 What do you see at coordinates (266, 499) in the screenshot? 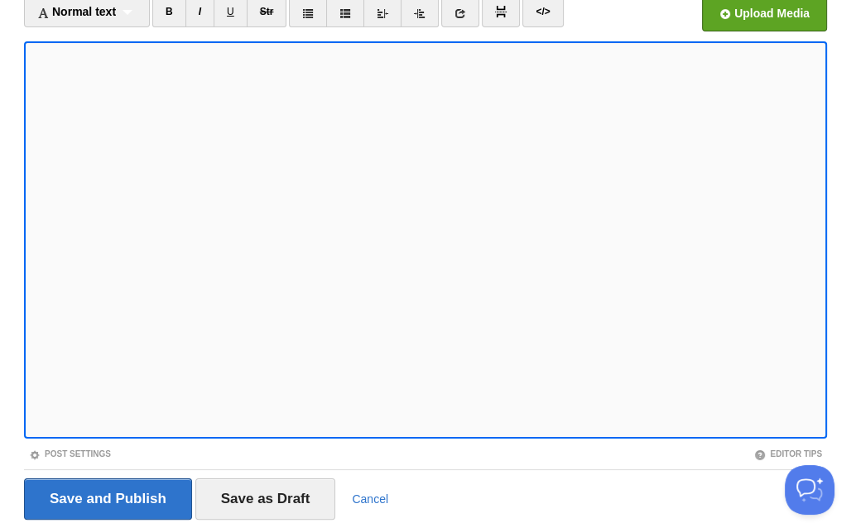
I see `input: Save as Draft` at bounding box center [266, 499].